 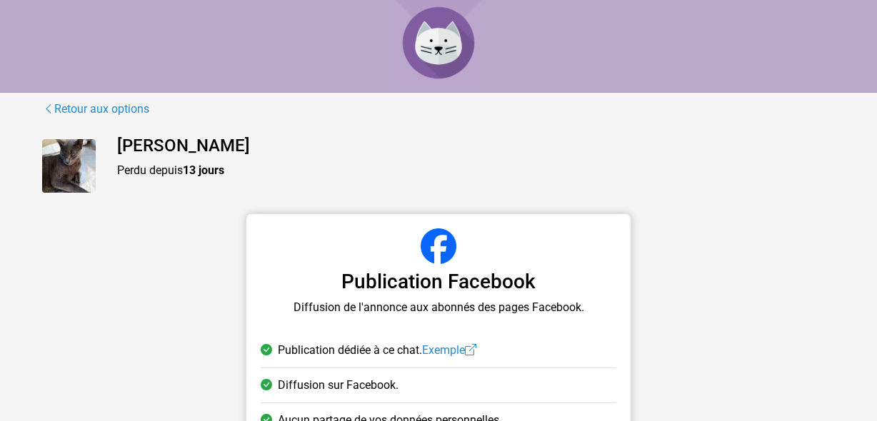 What do you see at coordinates (203, 170) in the screenshot?
I see `strong: 13 jours` at bounding box center [203, 170].